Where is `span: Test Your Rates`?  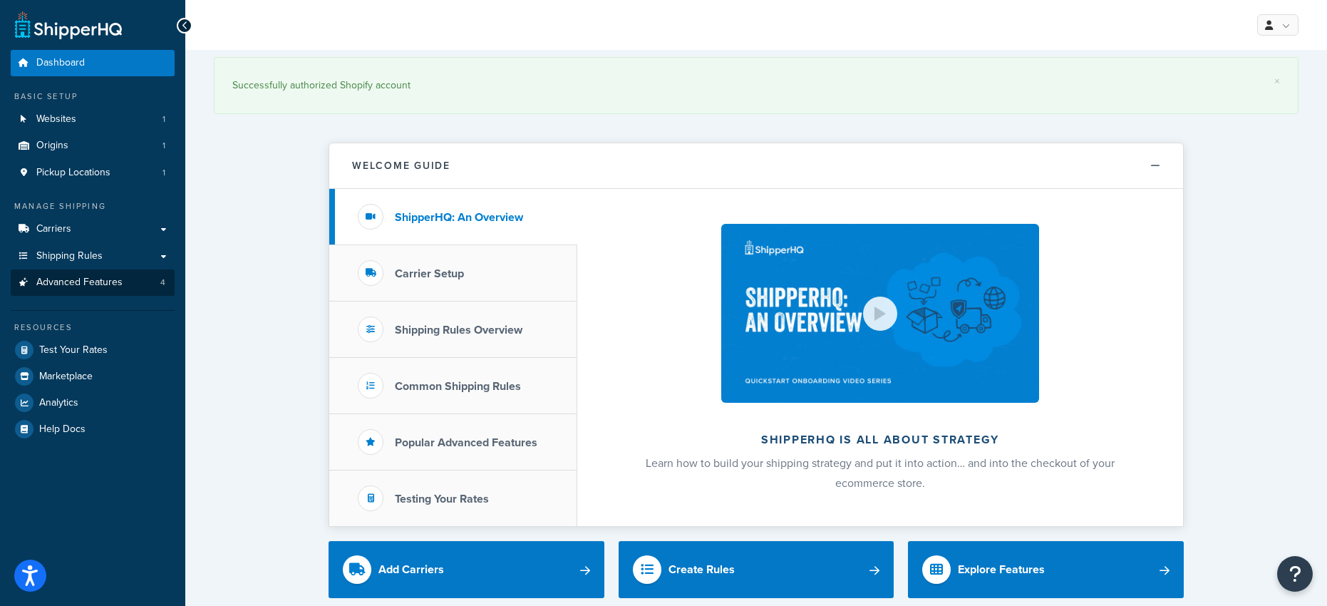
span: Test Your Rates is located at coordinates (73, 350).